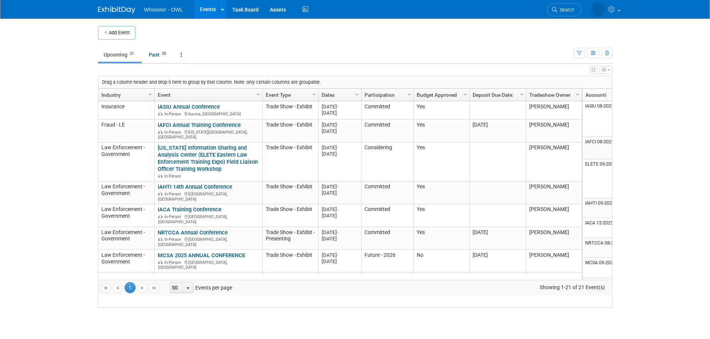 This screenshot has height=339, width=710. Describe the element at coordinates (610, 209) in the screenshot. I see `td: IAHTI 09-2025` at that location.